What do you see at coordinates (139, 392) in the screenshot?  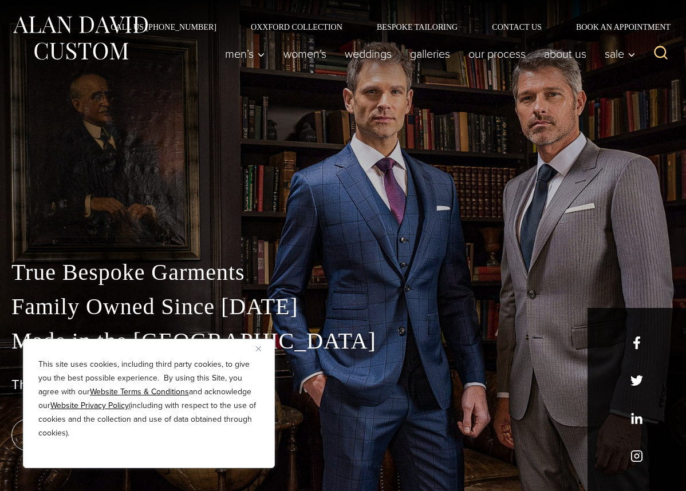 I see `a: Website Terms & Conditions` at bounding box center [139, 392].